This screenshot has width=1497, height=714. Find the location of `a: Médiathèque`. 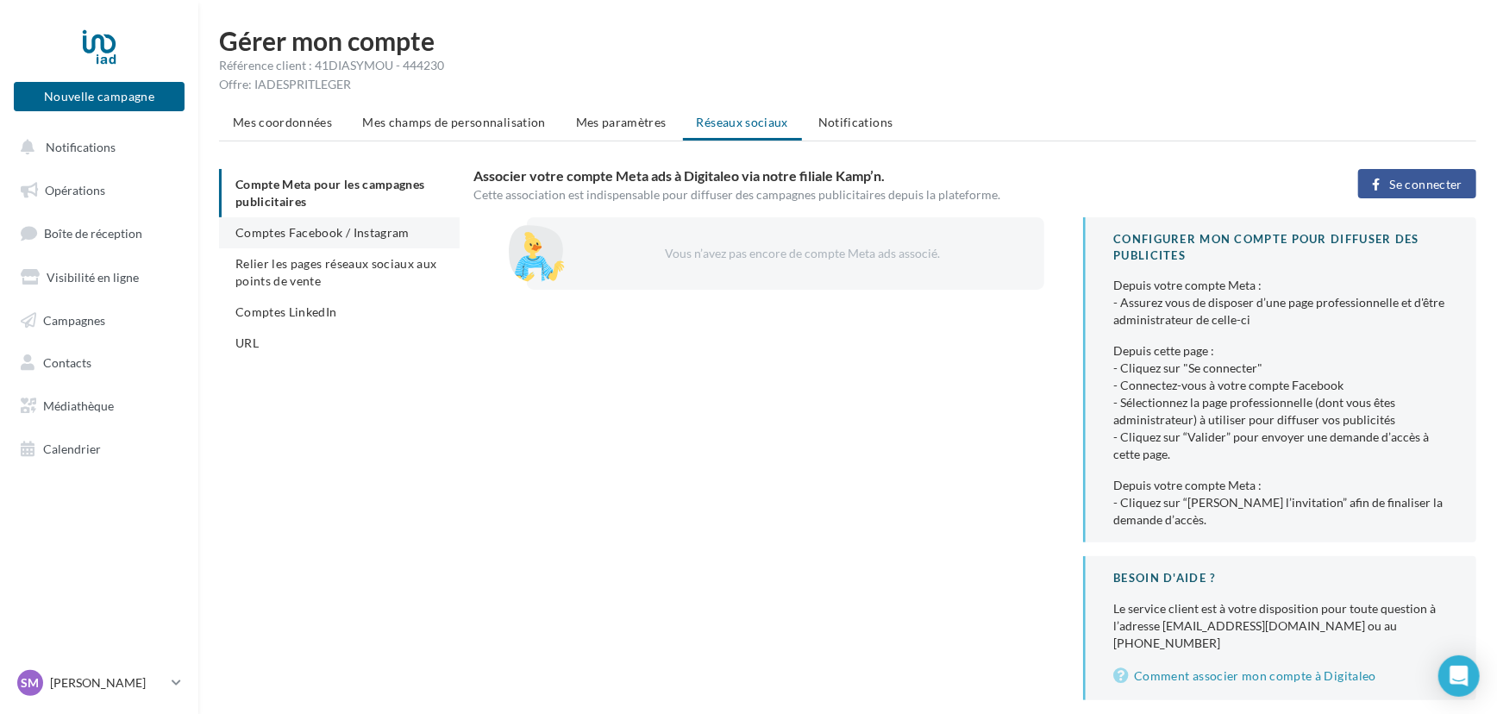

a: Médiathèque is located at coordinates (99, 406).